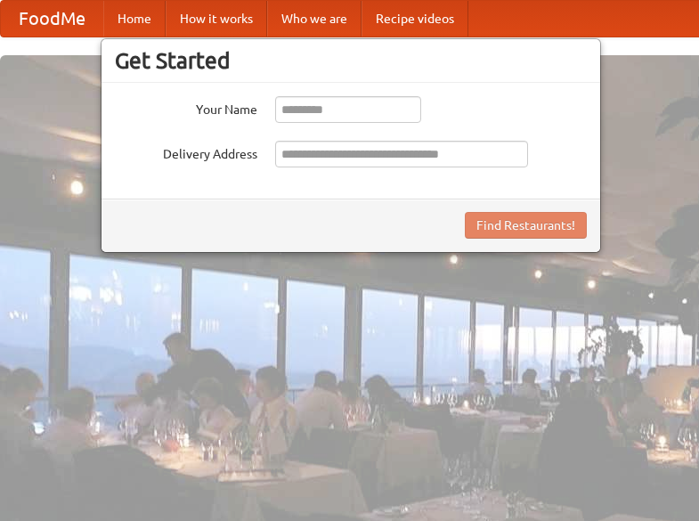 This screenshot has height=521, width=699. What do you see at coordinates (186, 151) in the screenshot?
I see `label: Delivery Address` at bounding box center [186, 151].